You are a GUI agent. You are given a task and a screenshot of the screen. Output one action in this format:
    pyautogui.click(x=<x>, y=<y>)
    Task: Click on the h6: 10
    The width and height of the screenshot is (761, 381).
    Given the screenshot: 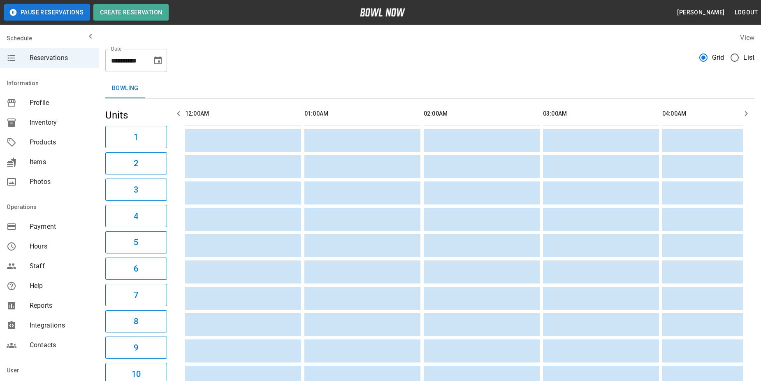 What is the action you would take?
    pyautogui.click(x=136, y=374)
    